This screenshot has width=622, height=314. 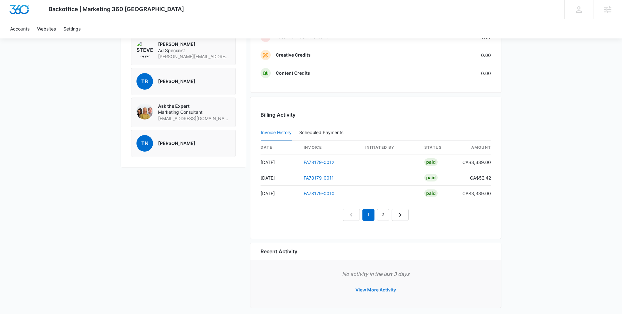 What do you see at coordinates (46, 29) in the screenshot?
I see `a: Websites` at bounding box center [46, 29].